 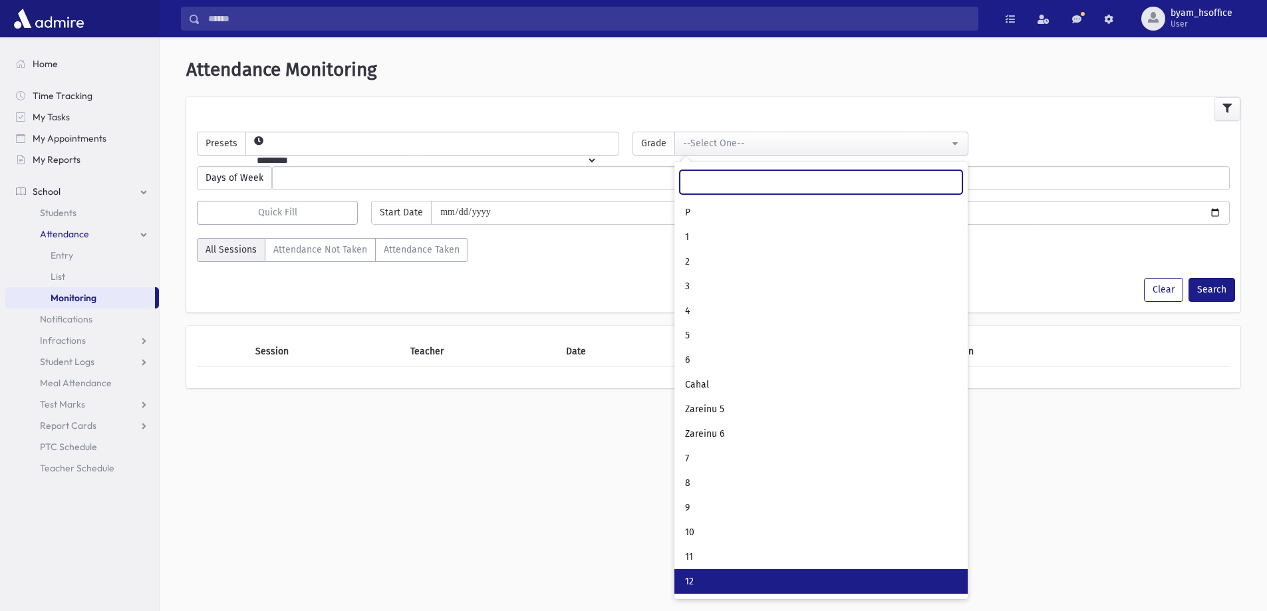 I want to click on span: Attendance, so click(x=65, y=234).